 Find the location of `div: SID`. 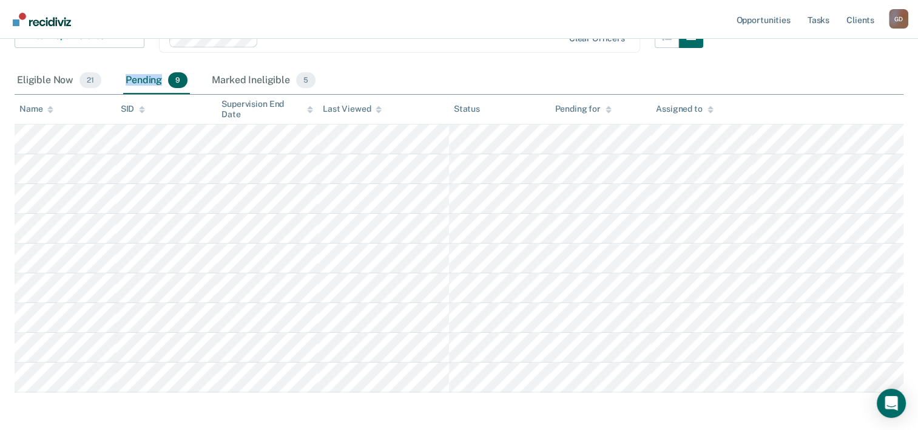

div: SID is located at coordinates (133, 109).